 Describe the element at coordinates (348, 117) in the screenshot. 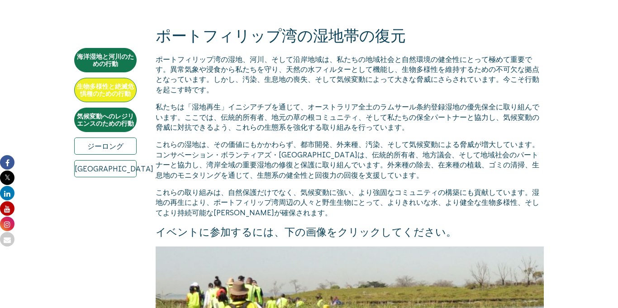

I see `font: 私たちは「湿地再生」イニシアチブを通じて、オーストラリア全土のラムサール条約登録湿地の優先保全に取り組んでいます。ここでは、伝統的所有者、地元の草の根コミュニティ、そして私たちの保全パートナーと...` at that location.